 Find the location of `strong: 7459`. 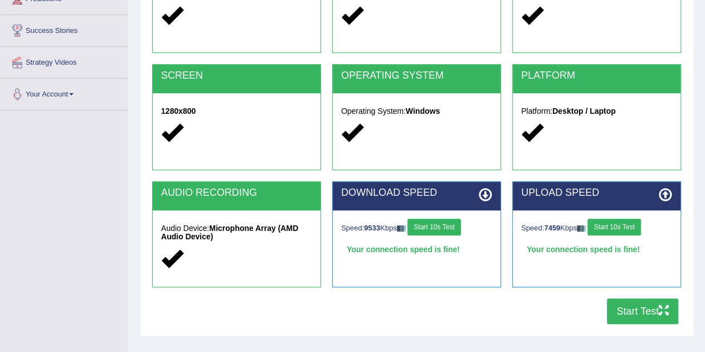

strong: 7459 is located at coordinates (552, 227).